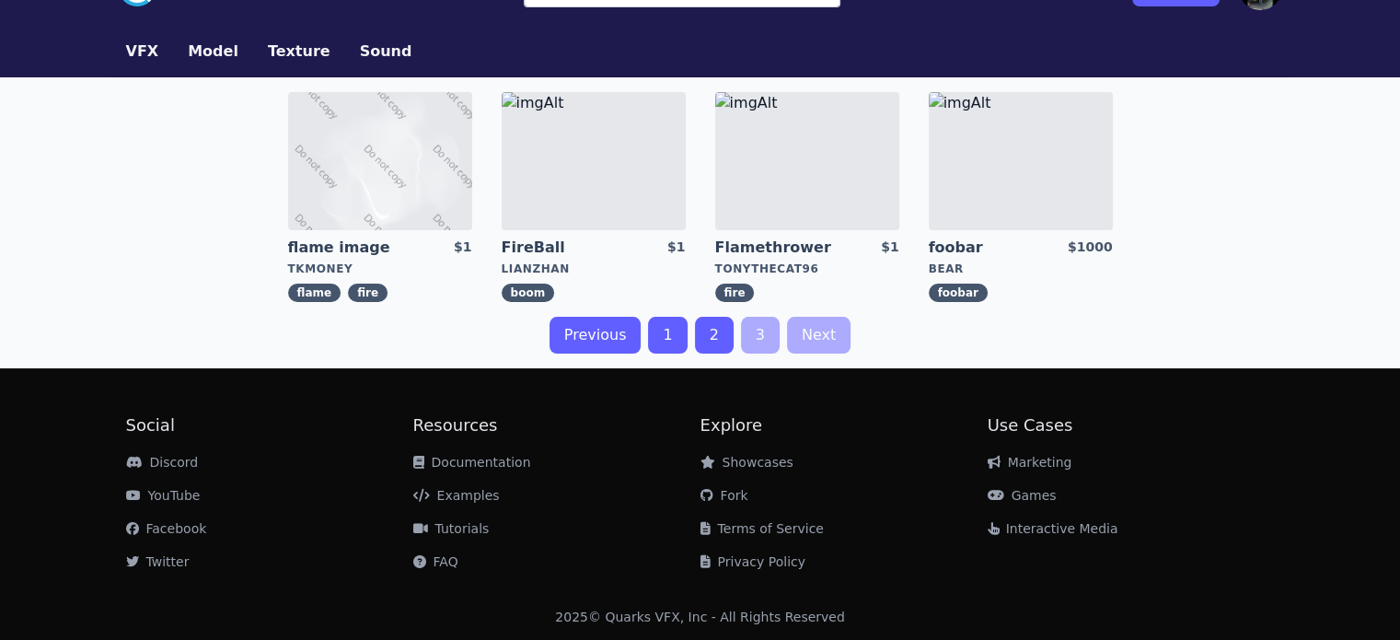  What do you see at coordinates (451, 528) in the screenshot?
I see `a: Tutorials` at bounding box center [451, 528].